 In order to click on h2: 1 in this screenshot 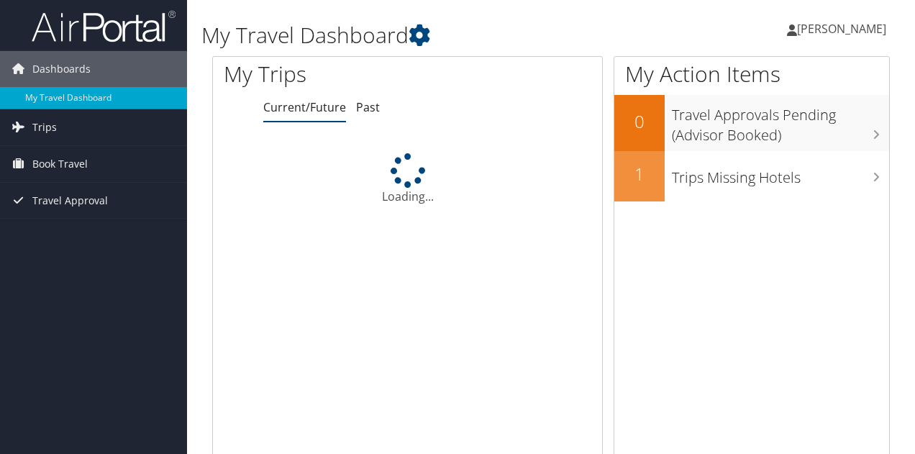, I will do `click(640, 174)`.